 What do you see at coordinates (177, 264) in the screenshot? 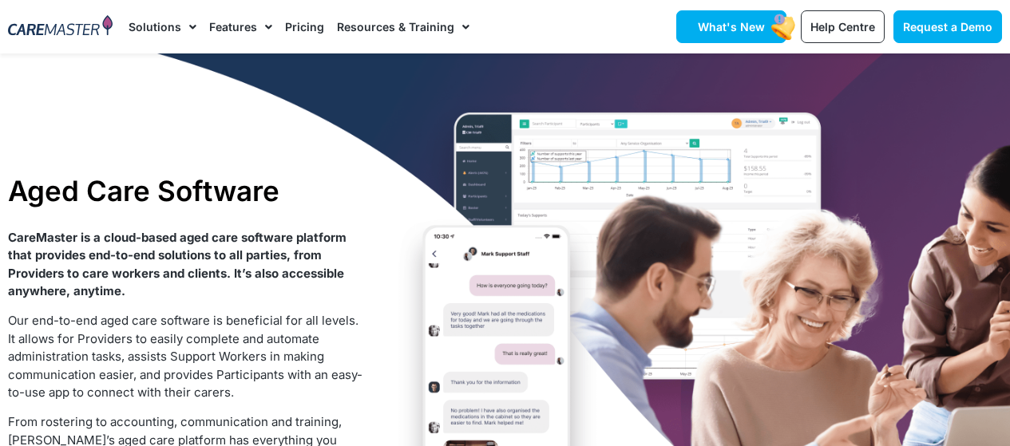
I see `strong: CareMaster is a cloud-based aged care software platform that provides end-to-end solutions to all...` at bounding box center [177, 264].